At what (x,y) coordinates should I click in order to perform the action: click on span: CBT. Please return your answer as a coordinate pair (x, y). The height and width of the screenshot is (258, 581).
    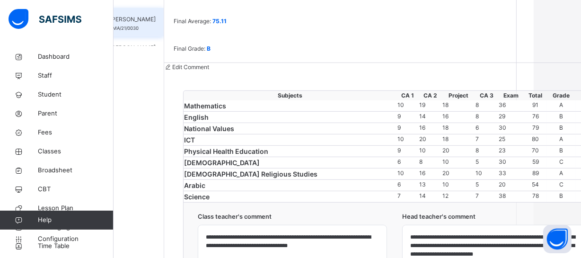
    Looking at the image, I should click on (76, 189).